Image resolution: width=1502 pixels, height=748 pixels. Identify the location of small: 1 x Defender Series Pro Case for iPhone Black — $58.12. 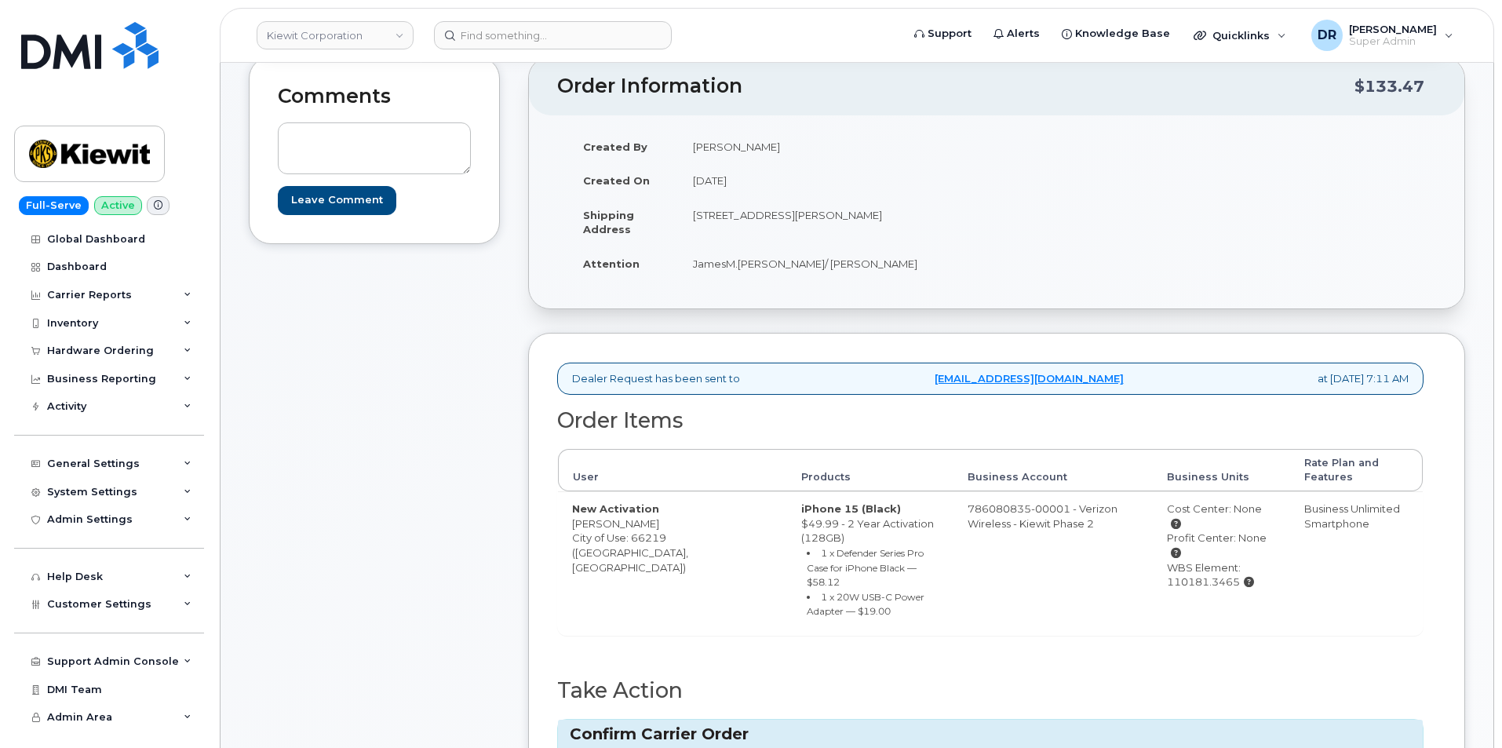
(865, 567).